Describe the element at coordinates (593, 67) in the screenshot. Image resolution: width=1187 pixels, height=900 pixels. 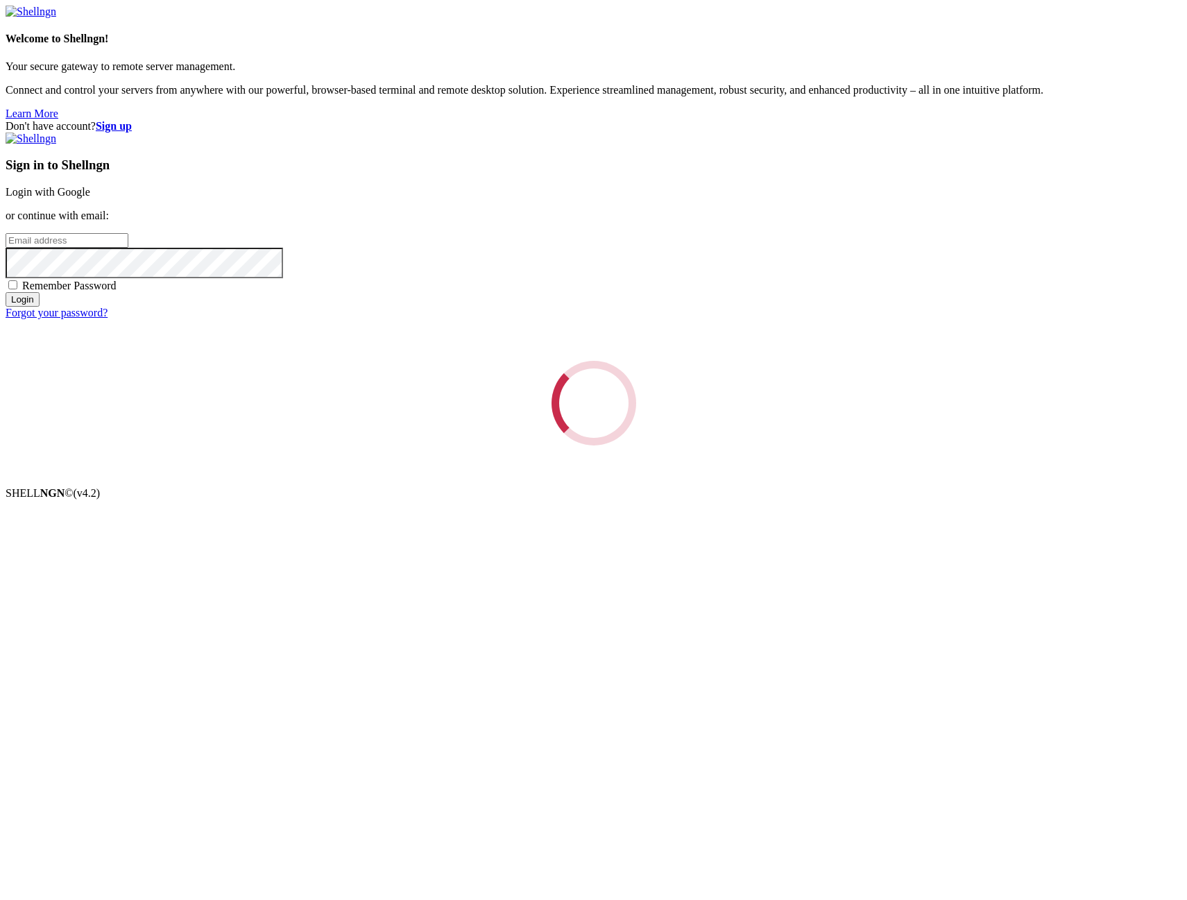
I see `p: Your secure gateway to remote server management.` at that location.